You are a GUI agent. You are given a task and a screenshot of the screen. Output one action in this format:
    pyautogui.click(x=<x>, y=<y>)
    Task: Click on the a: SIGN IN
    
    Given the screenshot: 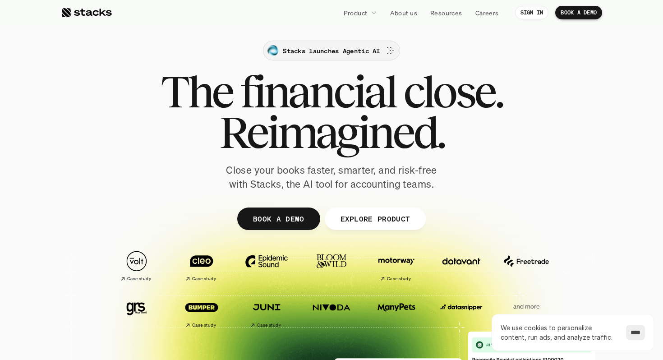 What is the action you would take?
    pyautogui.click(x=532, y=13)
    